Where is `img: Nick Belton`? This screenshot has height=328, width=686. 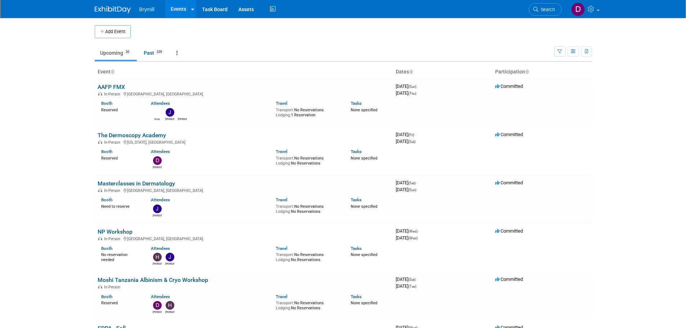
img: Nick Belton is located at coordinates (182, 112).